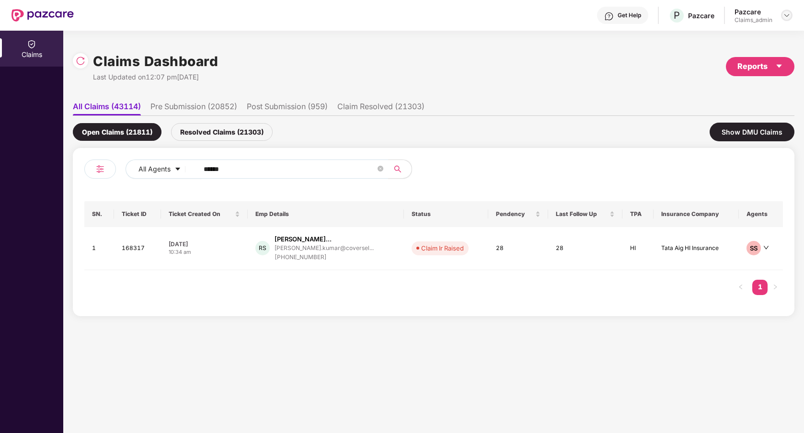 Image resolution: width=804 pixels, height=433 pixels. Describe the element at coordinates (585, 214) in the screenshot. I see `th: Last Follow Up` at that location.